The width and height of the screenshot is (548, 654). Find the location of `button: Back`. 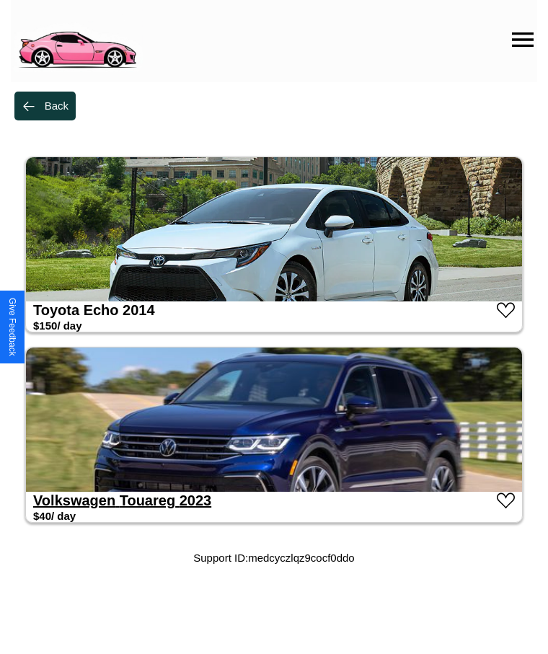

button: Back is located at coordinates (45, 106).